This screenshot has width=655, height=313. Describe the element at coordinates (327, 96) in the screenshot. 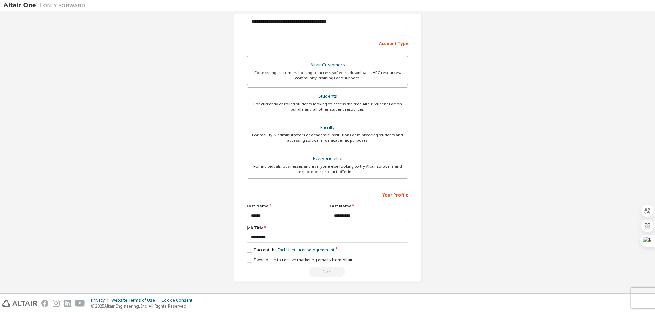

I see `div: Students` at that location.